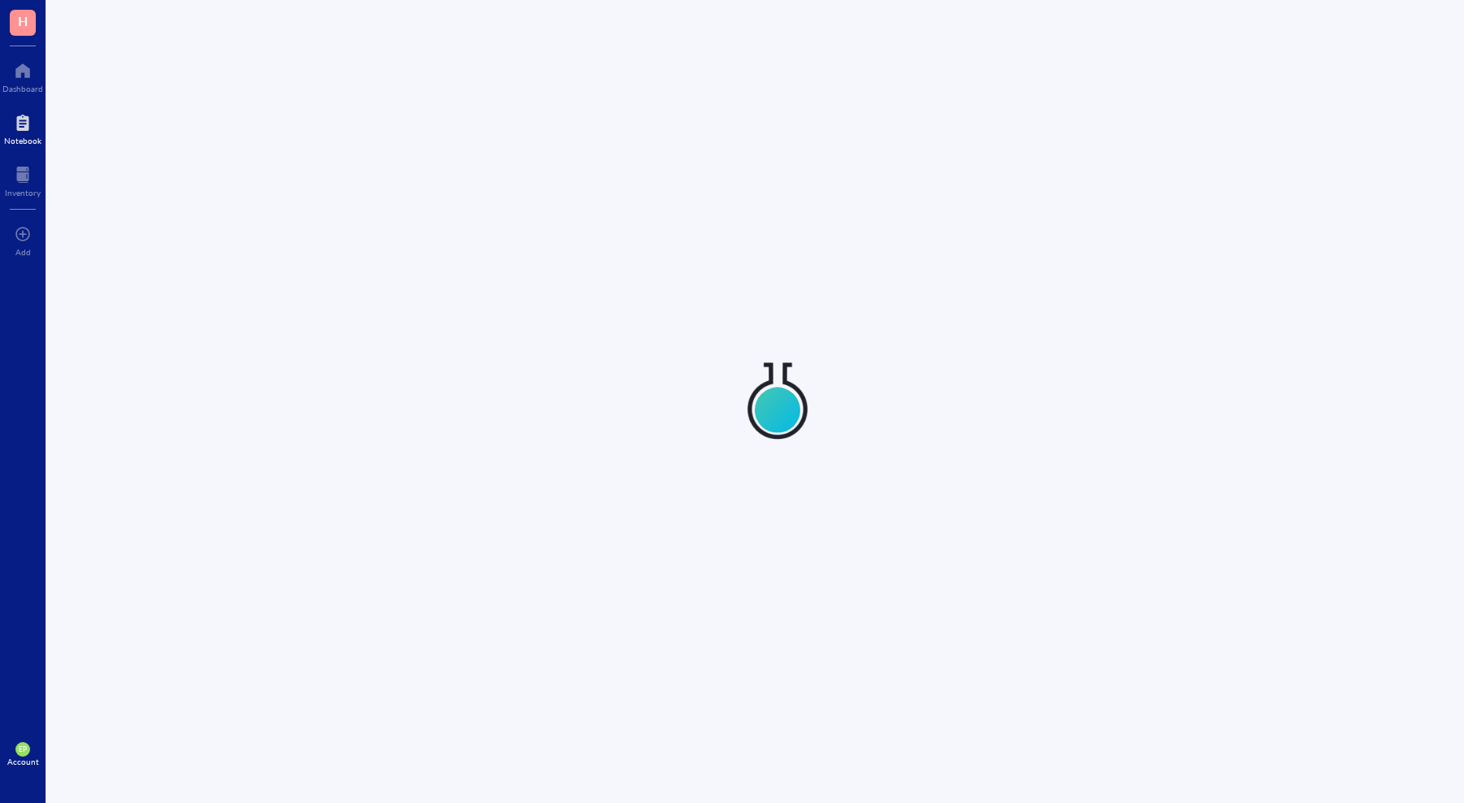  I want to click on span: EP, so click(23, 750).